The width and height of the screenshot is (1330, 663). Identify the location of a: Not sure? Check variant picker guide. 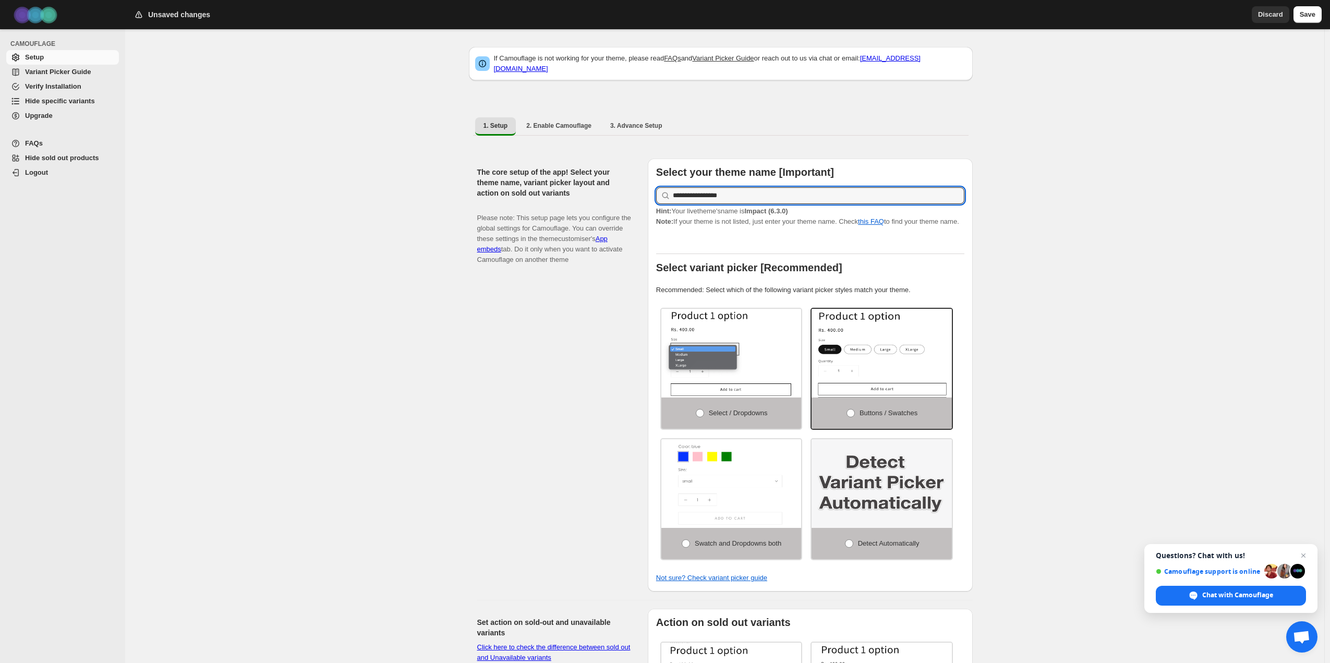
(711, 577).